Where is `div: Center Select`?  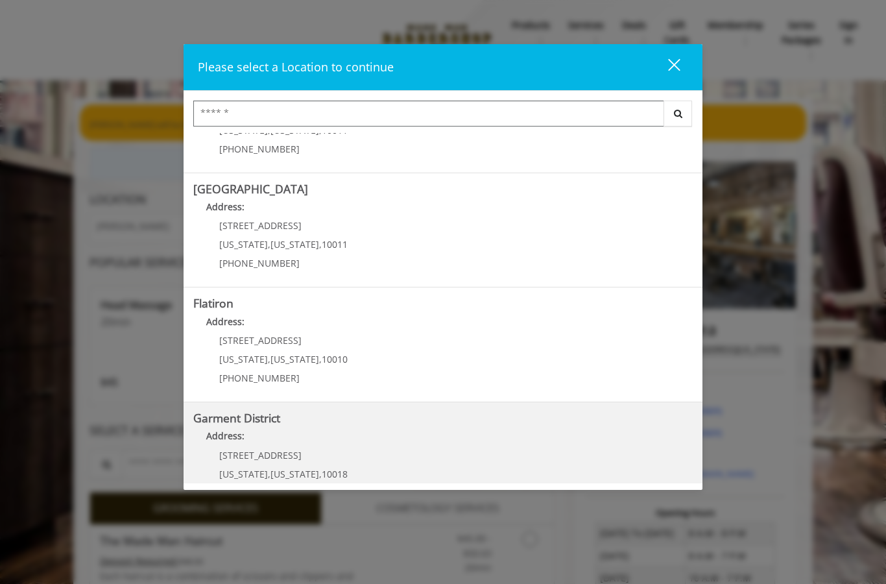 div: Center Select is located at coordinates (443, 117).